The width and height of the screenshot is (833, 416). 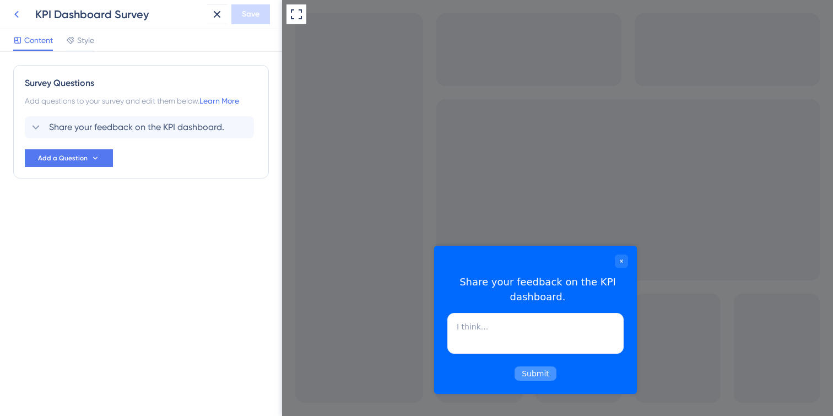 I want to click on span: Style, so click(x=85, y=40).